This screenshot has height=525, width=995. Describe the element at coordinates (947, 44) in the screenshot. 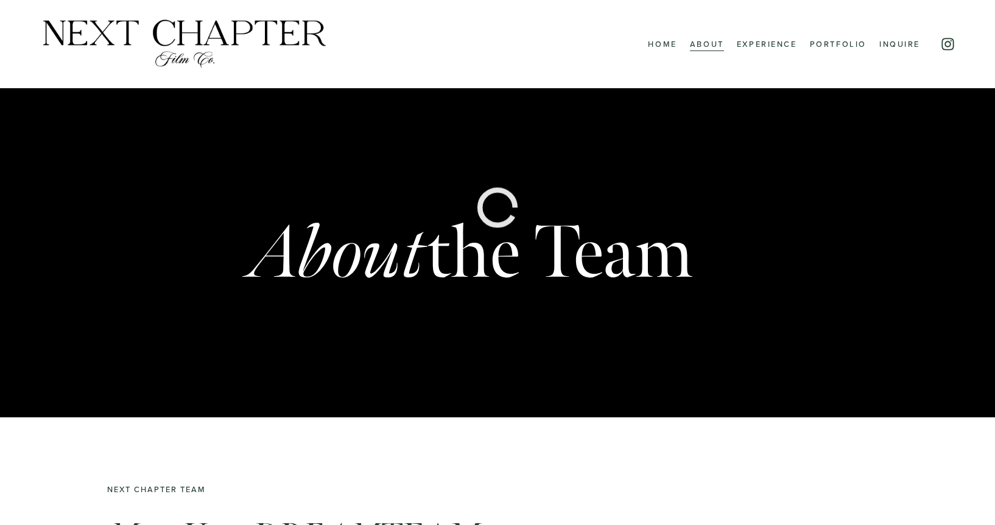

I see `a: Instagram` at that location.